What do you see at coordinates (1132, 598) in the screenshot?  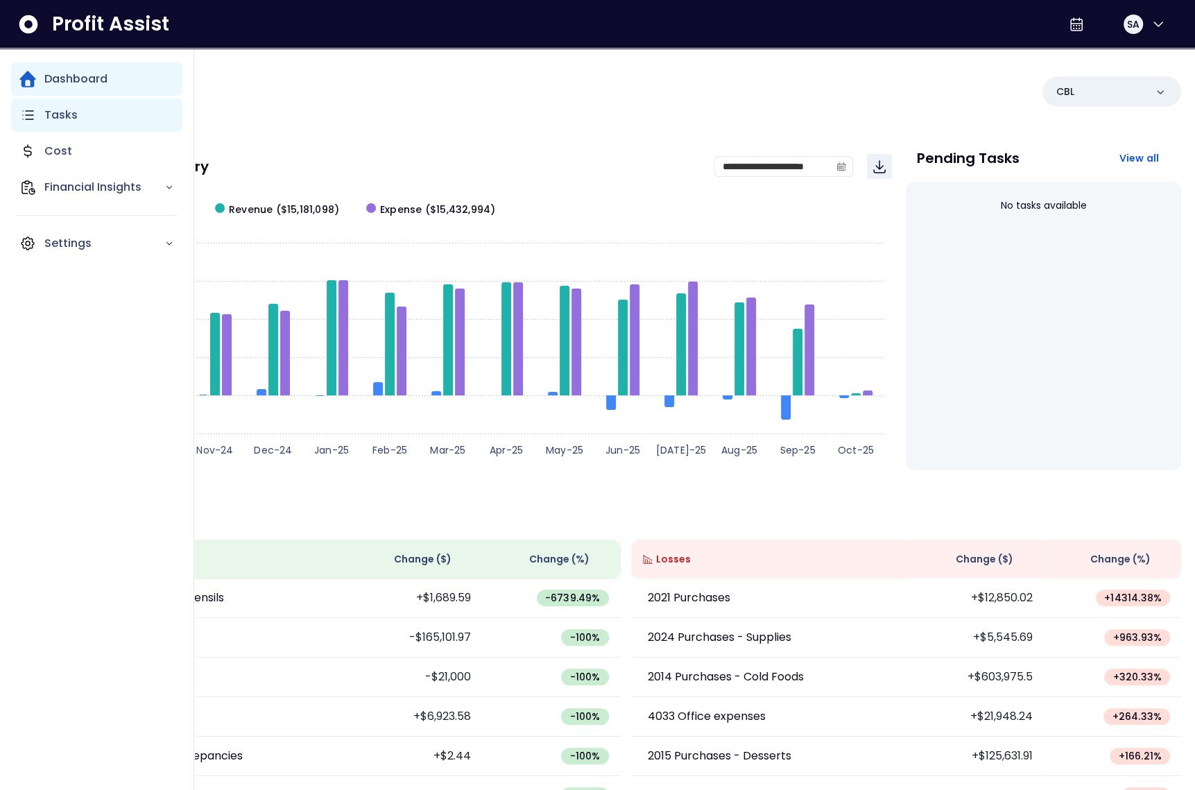 I see `span: + 14314.38 %` at bounding box center [1132, 598].